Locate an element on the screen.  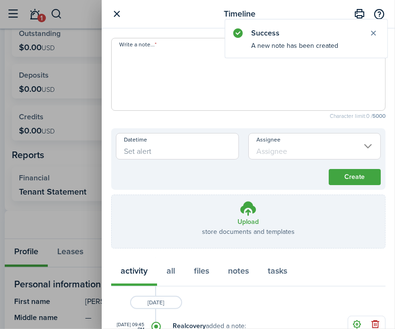
notify-body: A new note has been created is located at coordinates (306, 49).